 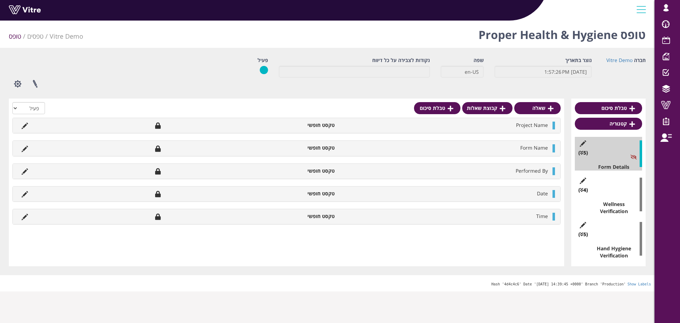 I want to click on span: Performed By, so click(x=532, y=170).